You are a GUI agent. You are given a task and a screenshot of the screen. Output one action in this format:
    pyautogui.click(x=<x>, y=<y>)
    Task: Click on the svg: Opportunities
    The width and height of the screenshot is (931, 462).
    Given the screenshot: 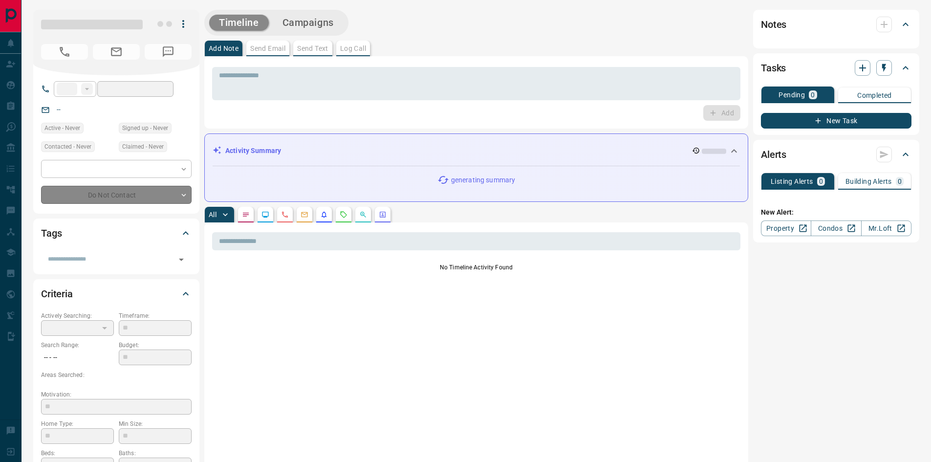 What is the action you would take?
    pyautogui.click(x=363, y=214)
    